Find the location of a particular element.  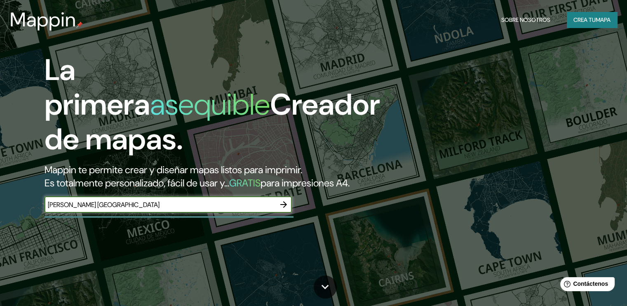

font: Mappin te permite crear y diseñar mapas listos para imprimir. is located at coordinates (173, 169).